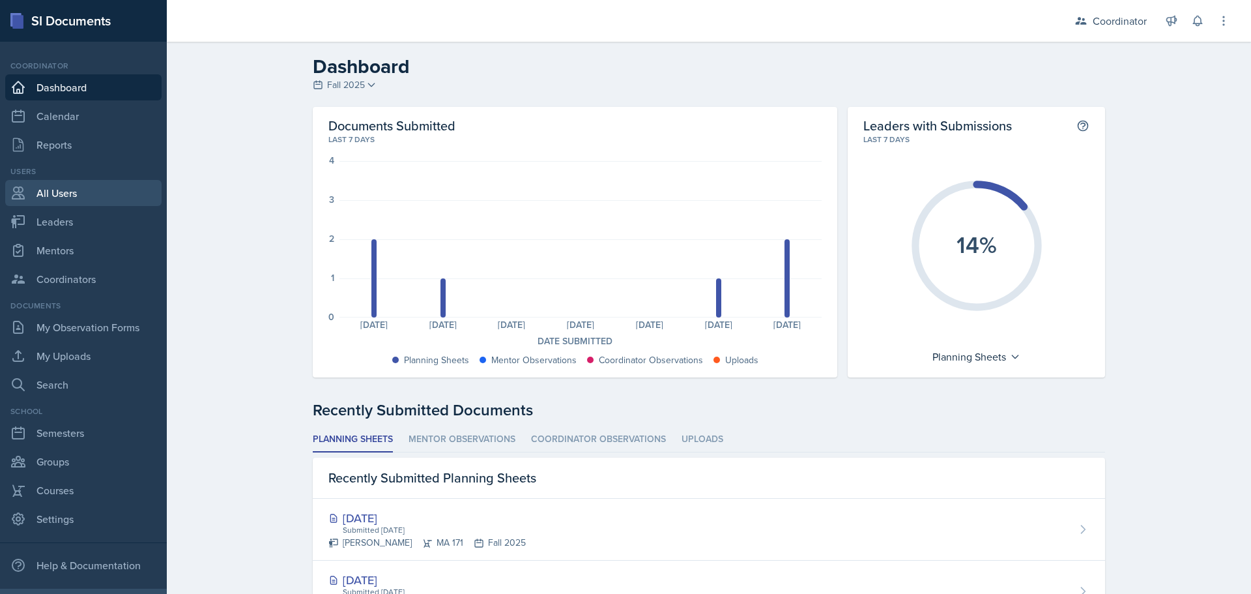 The width and height of the screenshot is (1251, 594). What do you see at coordinates (83, 145) in the screenshot?
I see `a: Reports` at bounding box center [83, 145].